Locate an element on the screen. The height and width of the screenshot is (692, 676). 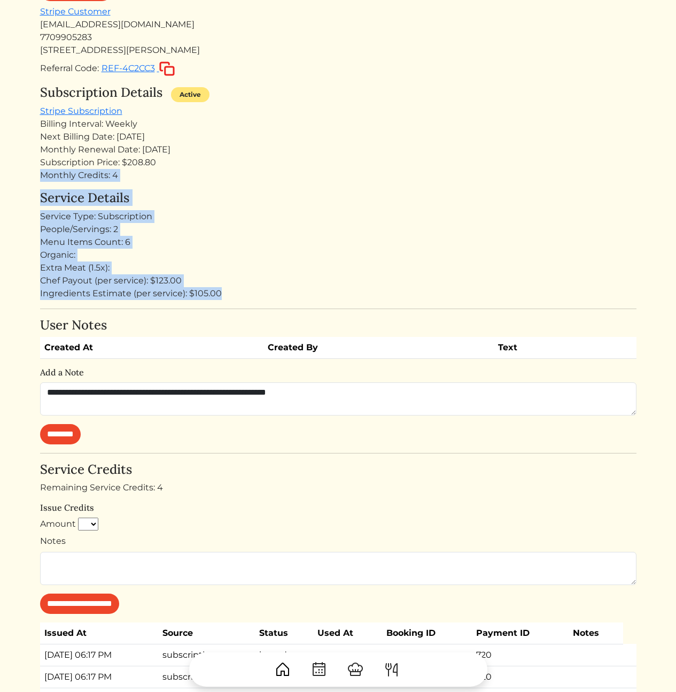
span: Referral Code: is located at coordinates (69, 68).